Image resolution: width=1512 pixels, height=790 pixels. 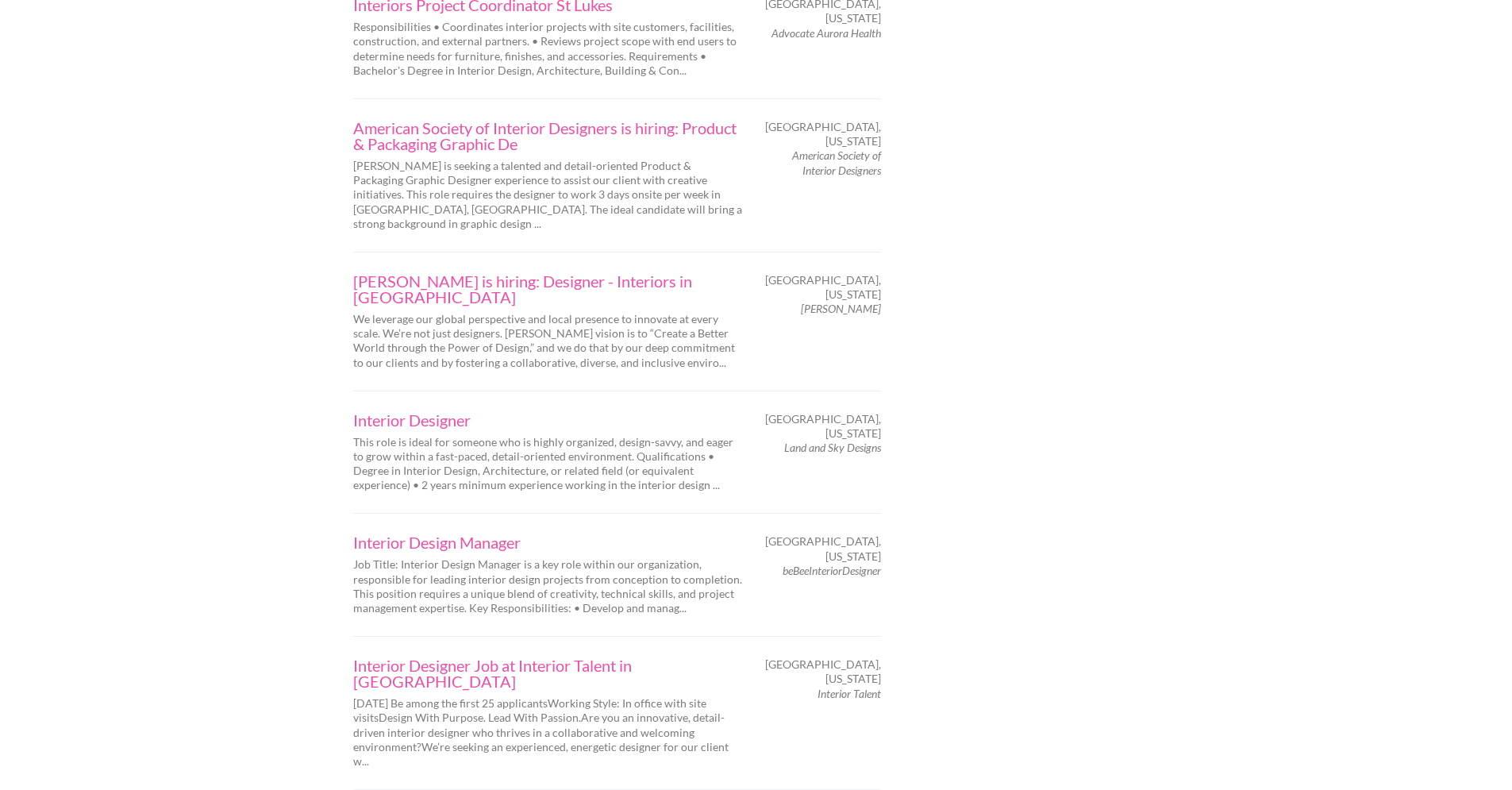 What do you see at coordinates (832, 571) in the screenshot?
I see `em: beBeeInteriorDesigner` at bounding box center [832, 571].